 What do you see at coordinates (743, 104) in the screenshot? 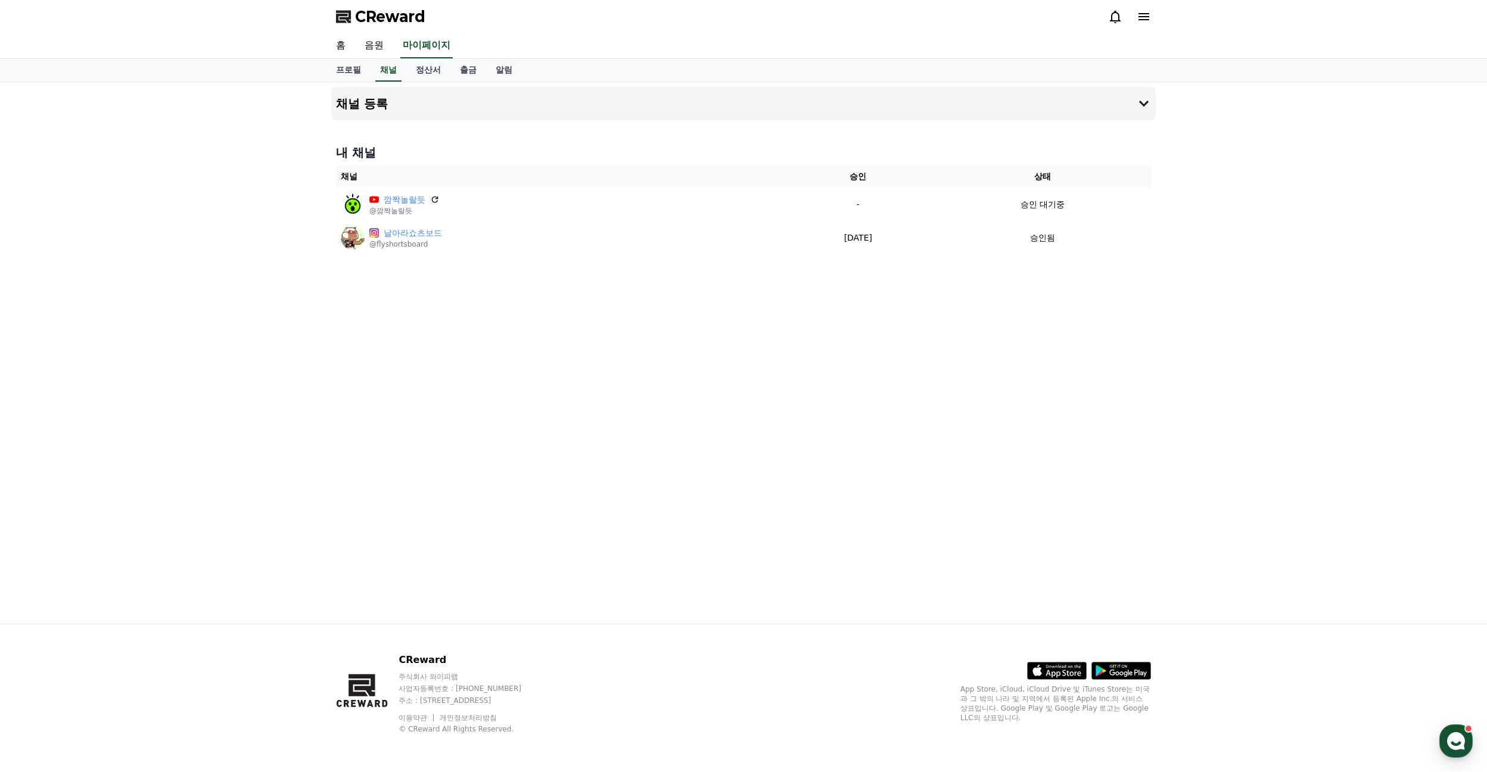
I see `button: 채널 등록` at bounding box center [743, 104].